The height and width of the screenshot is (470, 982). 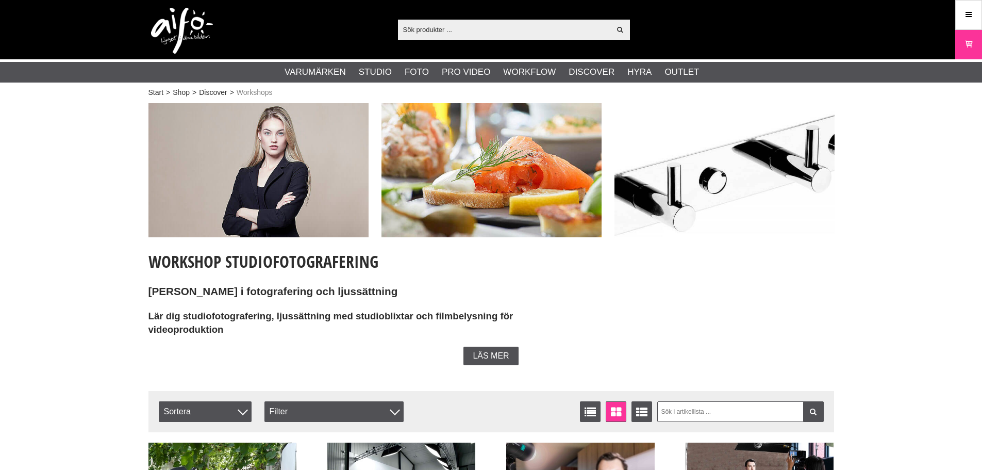 I want to click on a: Listvisning, so click(x=590, y=412).